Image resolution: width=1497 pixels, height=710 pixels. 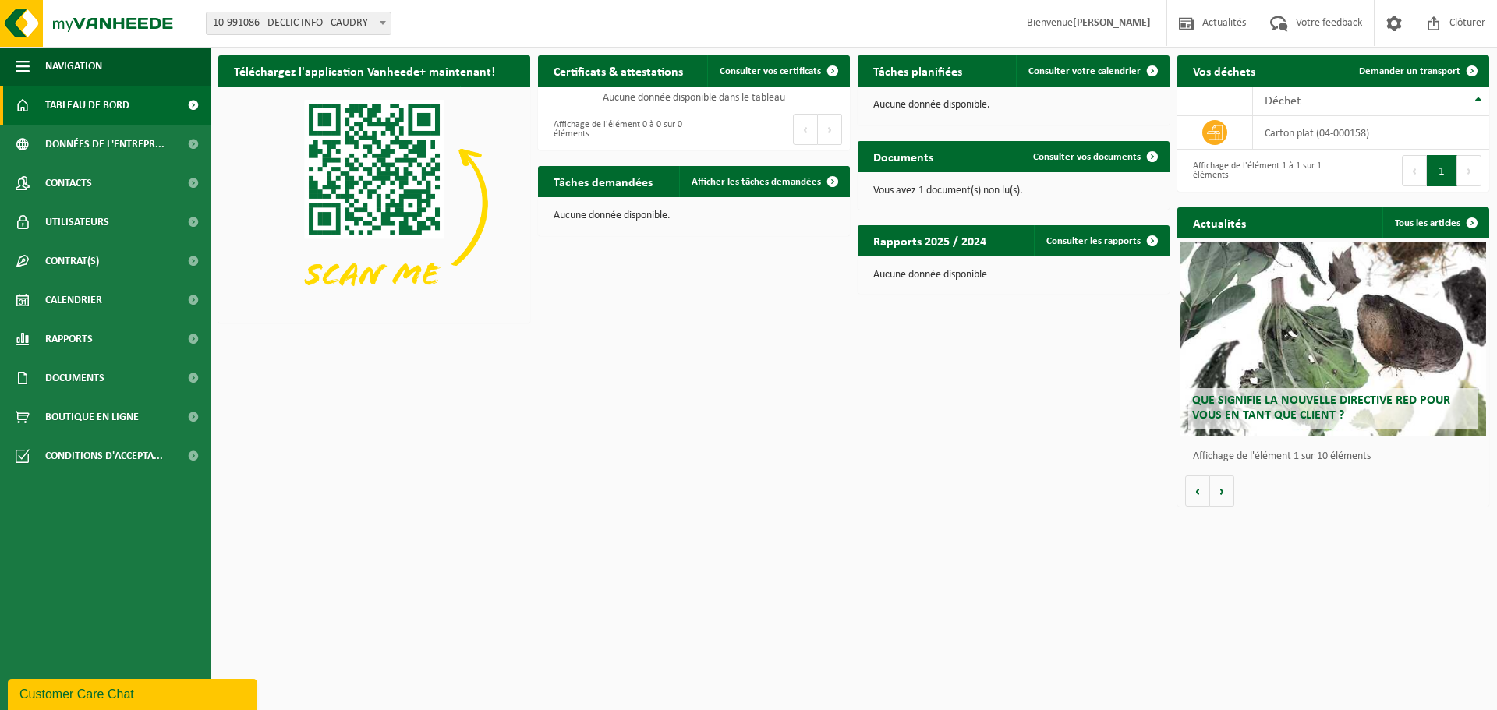 I want to click on a: Demander un transport, so click(x=1417, y=71).